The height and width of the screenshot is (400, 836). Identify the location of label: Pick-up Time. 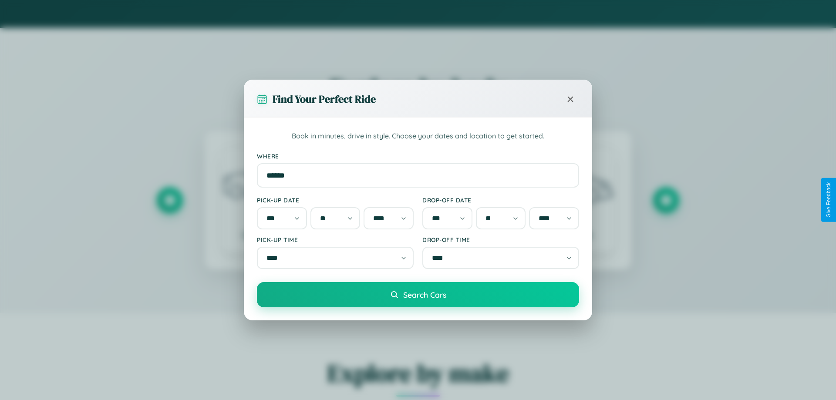
(335, 240).